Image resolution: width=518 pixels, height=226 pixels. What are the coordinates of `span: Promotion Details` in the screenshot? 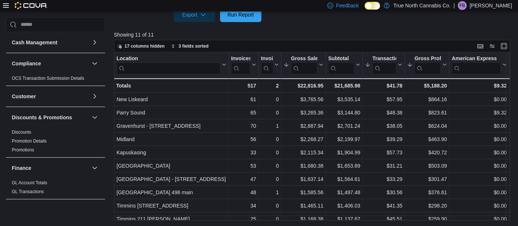 It's located at (29, 140).